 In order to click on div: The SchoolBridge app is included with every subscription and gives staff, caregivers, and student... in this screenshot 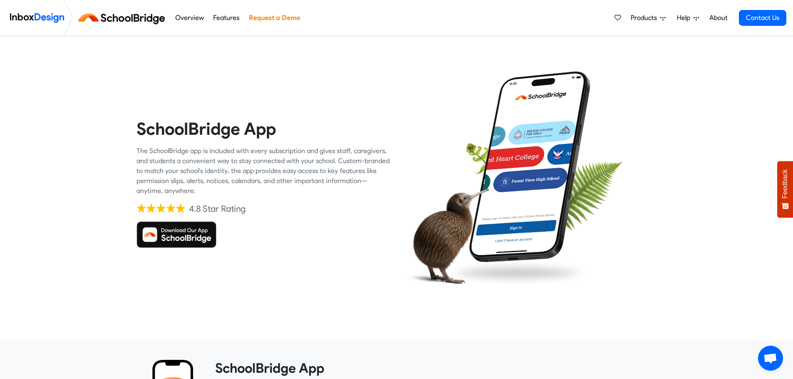, I will do `click(264, 171)`.